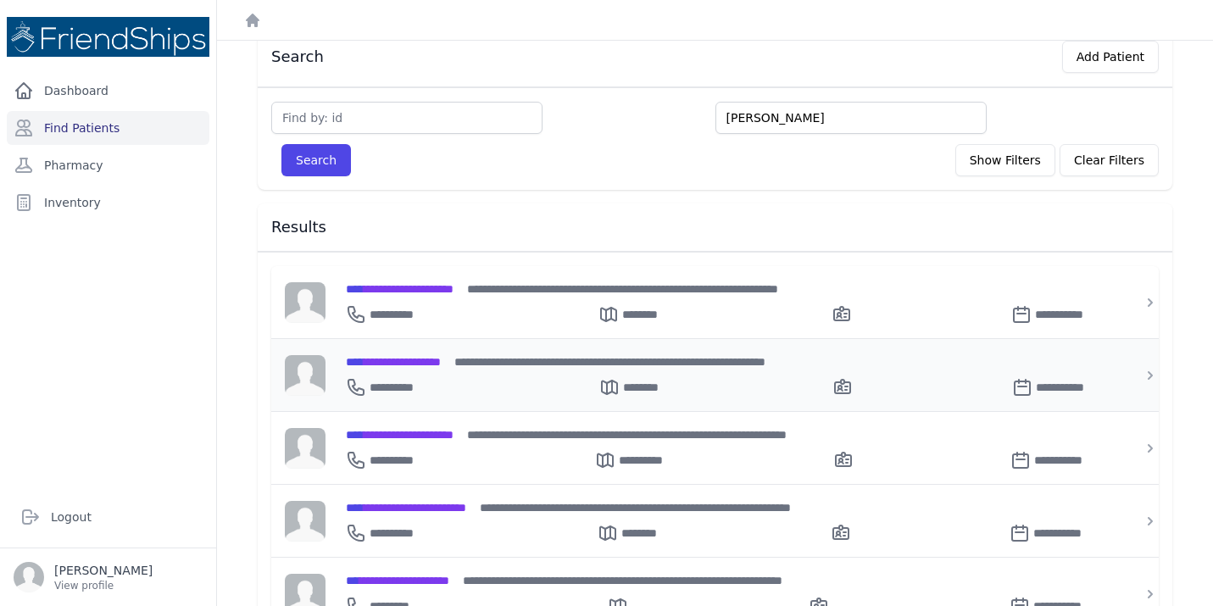 The width and height of the screenshot is (1213, 606). What do you see at coordinates (108, 91) in the screenshot?
I see `a: Dashboard` at bounding box center [108, 91].